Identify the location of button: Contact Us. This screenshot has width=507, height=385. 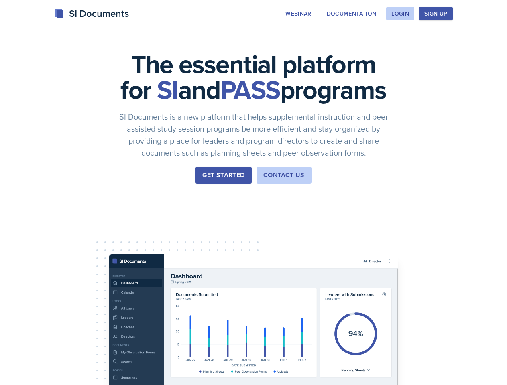
(284, 175).